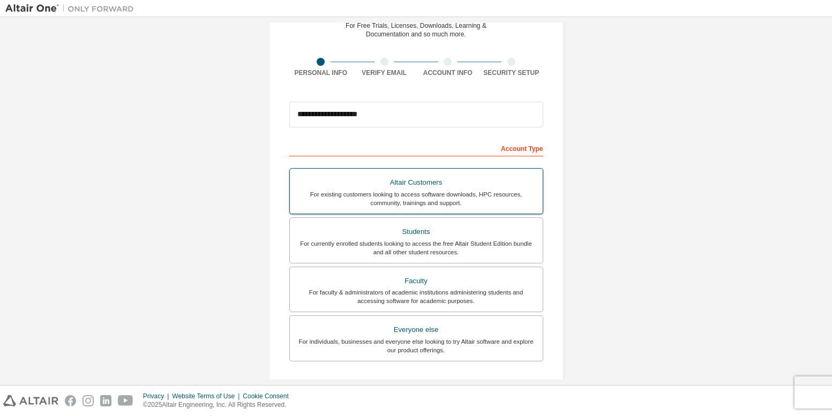 This screenshot has height=416, width=832. I want to click on div: Account Info, so click(448, 73).